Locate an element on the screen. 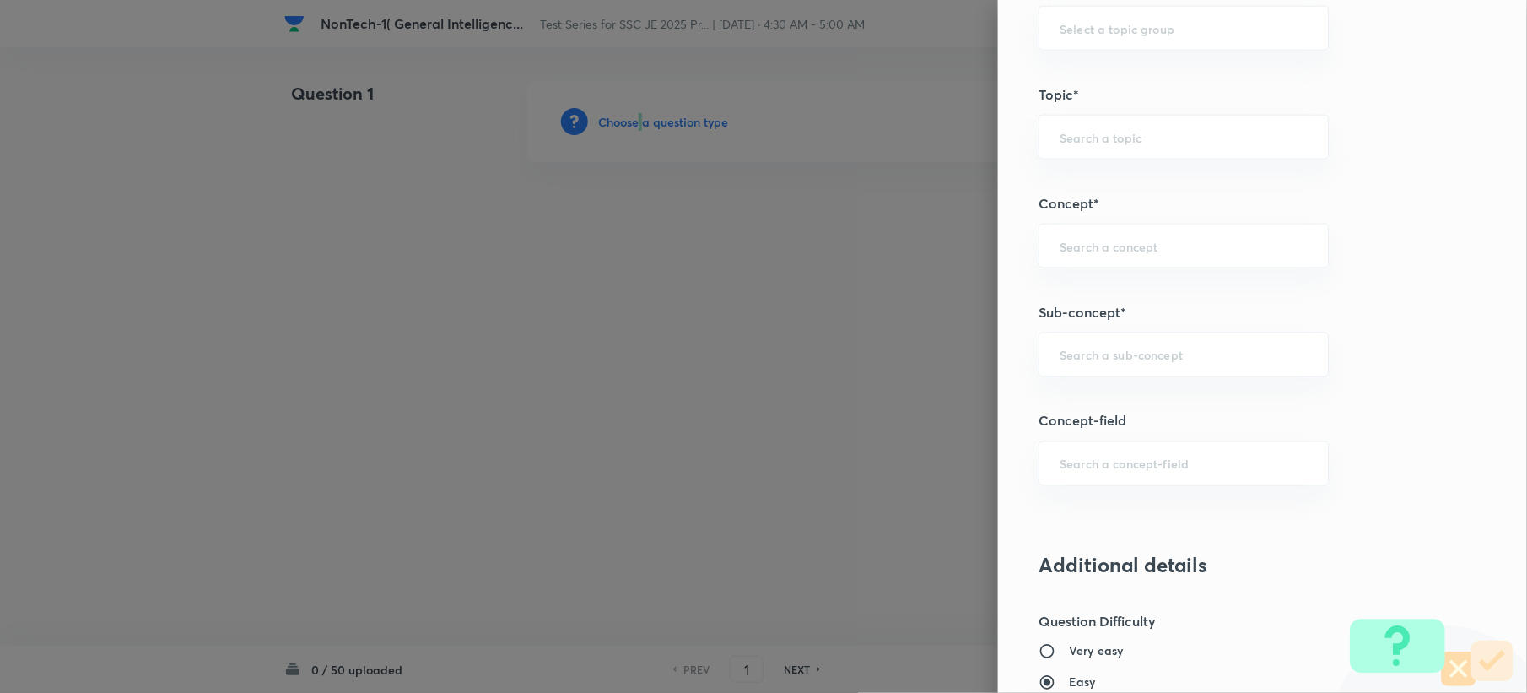 Image resolution: width=1527 pixels, height=693 pixels. h5: Concept* is located at coordinates (1234, 203).